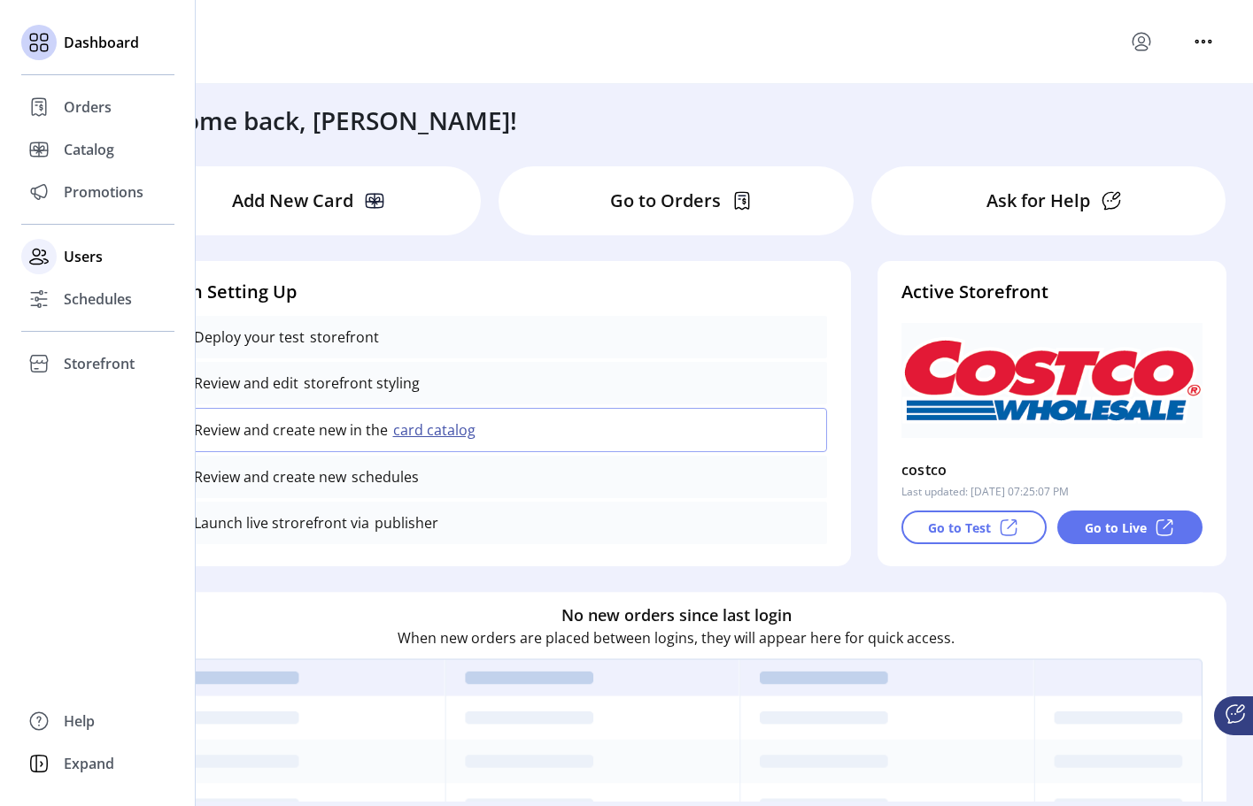  What do you see at coordinates (249, 337) in the screenshot?
I see `p: Deploy your test` at bounding box center [249, 337].